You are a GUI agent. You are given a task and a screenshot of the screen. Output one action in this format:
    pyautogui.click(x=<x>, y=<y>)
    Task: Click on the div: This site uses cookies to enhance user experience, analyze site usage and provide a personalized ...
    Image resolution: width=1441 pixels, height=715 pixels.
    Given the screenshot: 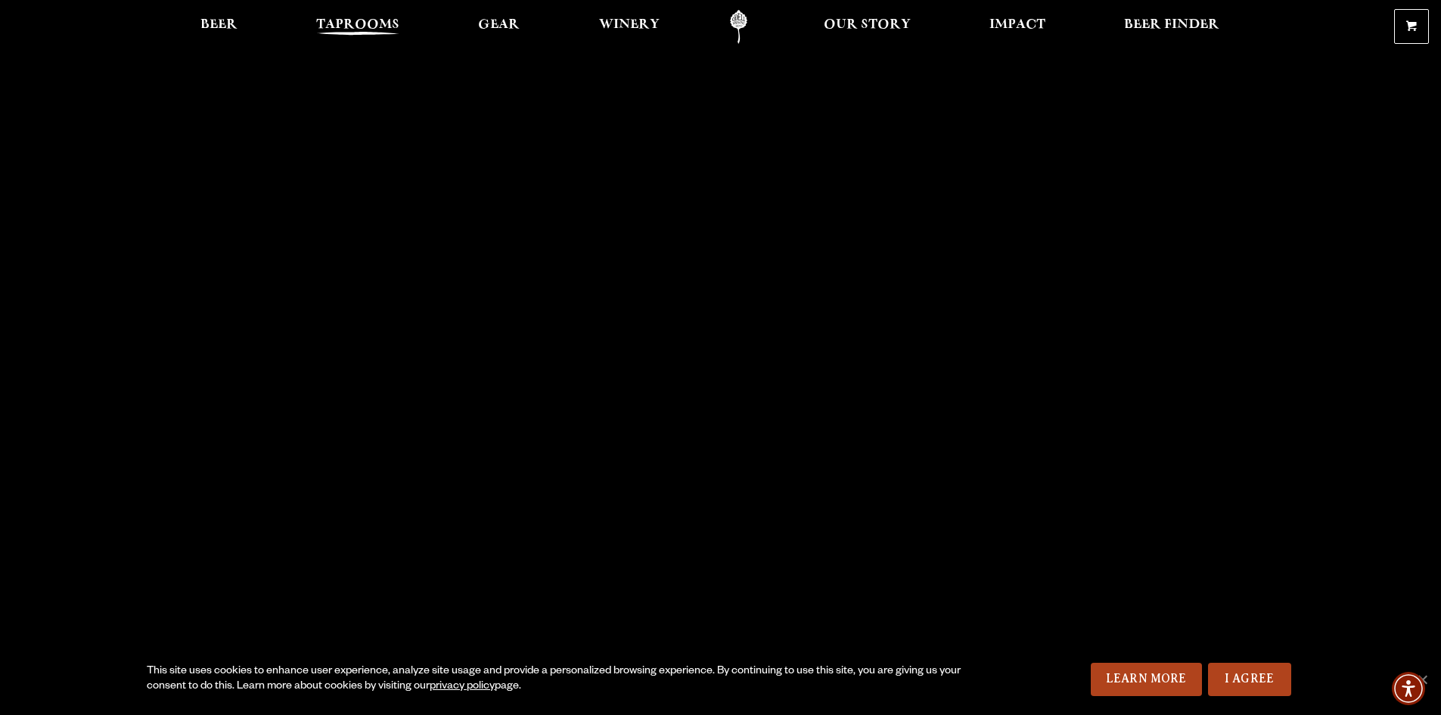 What is the action you would take?
    pyautogui.click(x=556, y=679)
    